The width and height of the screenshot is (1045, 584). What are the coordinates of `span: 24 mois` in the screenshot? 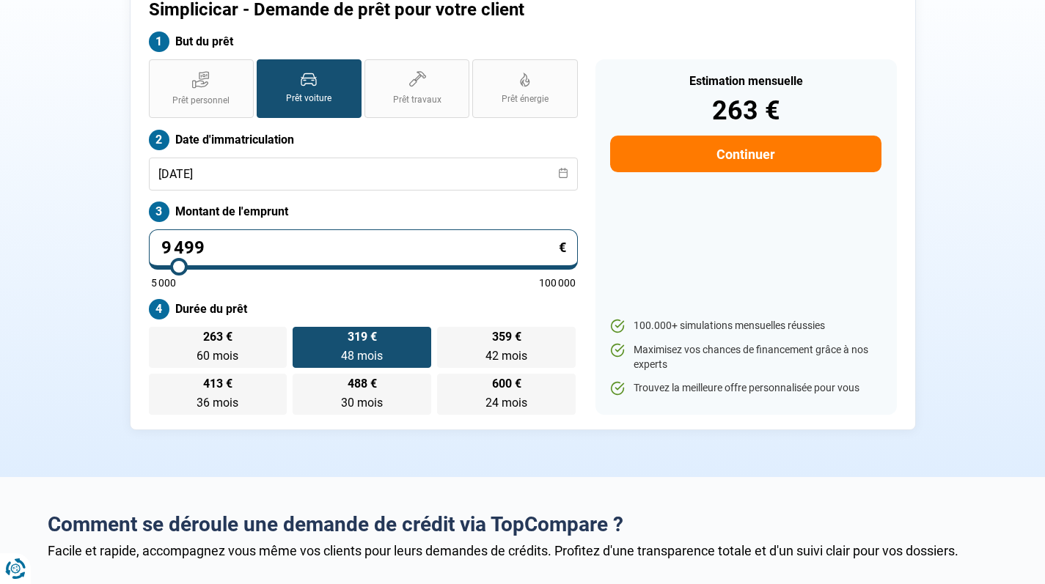 It's located at (506, 403).